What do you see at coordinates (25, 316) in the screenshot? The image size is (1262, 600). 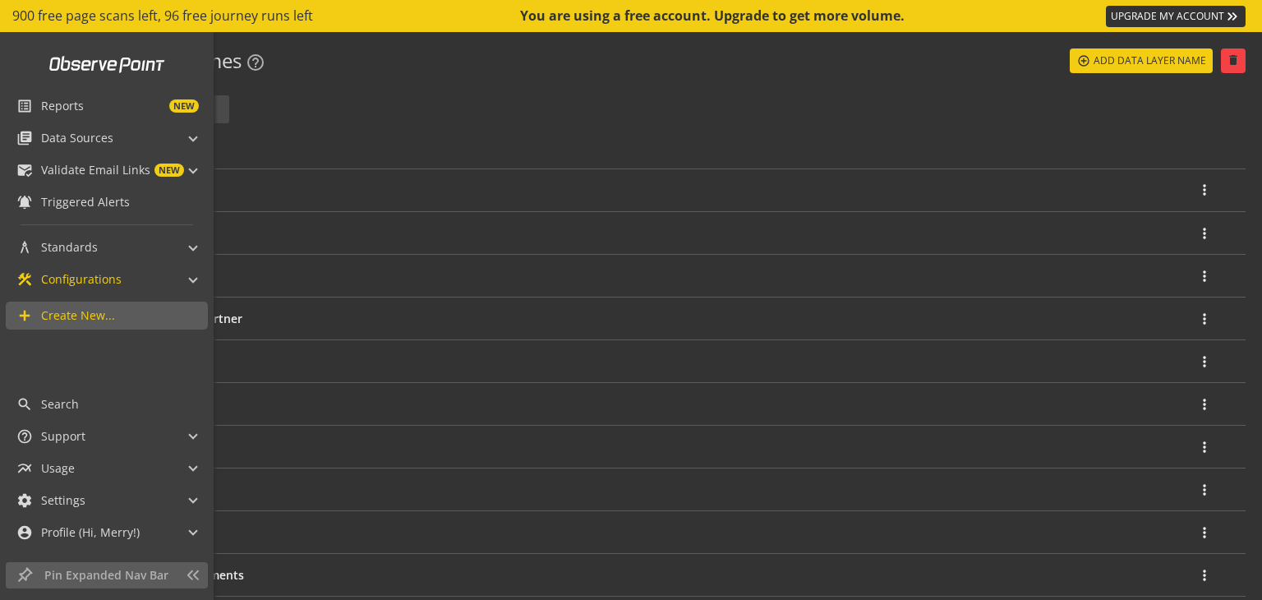 I see `mat-icon: add` at bounding box center [25, 316].